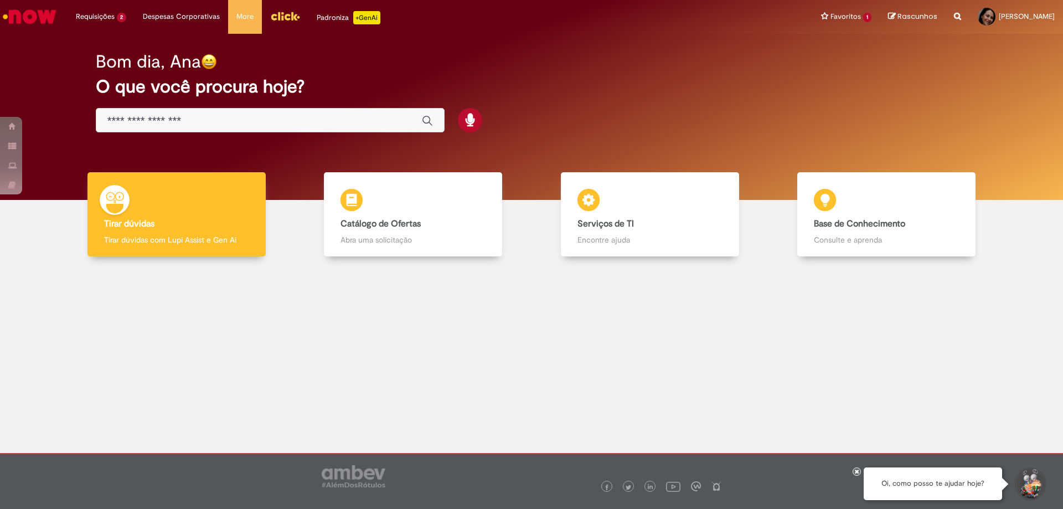  Describe the element at coordinates (95, 17) in the screenshot. I see `span: Requisições` at that location.